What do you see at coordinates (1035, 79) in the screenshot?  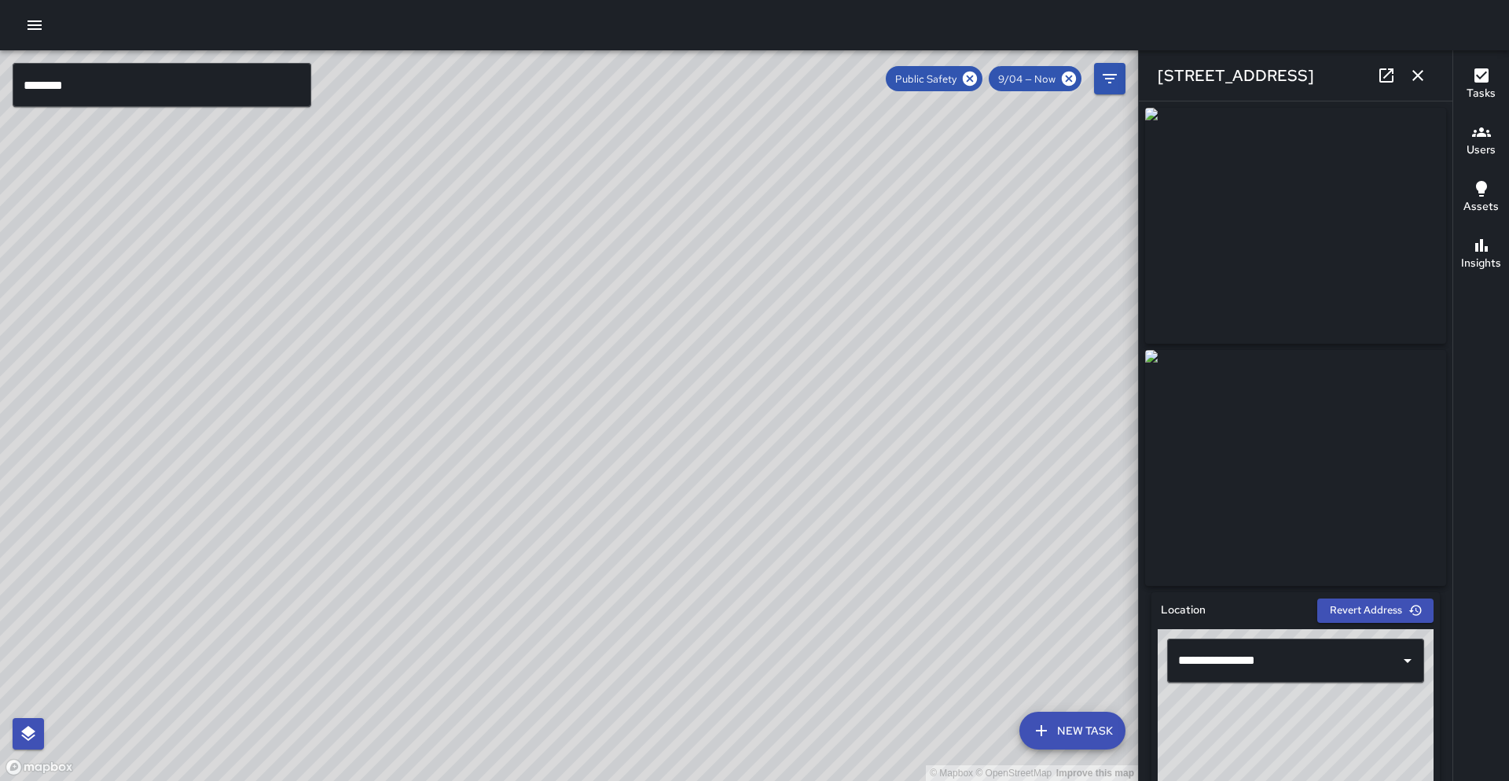 I see `div: 9/04 — Now` at bounding box center [1035, 79].